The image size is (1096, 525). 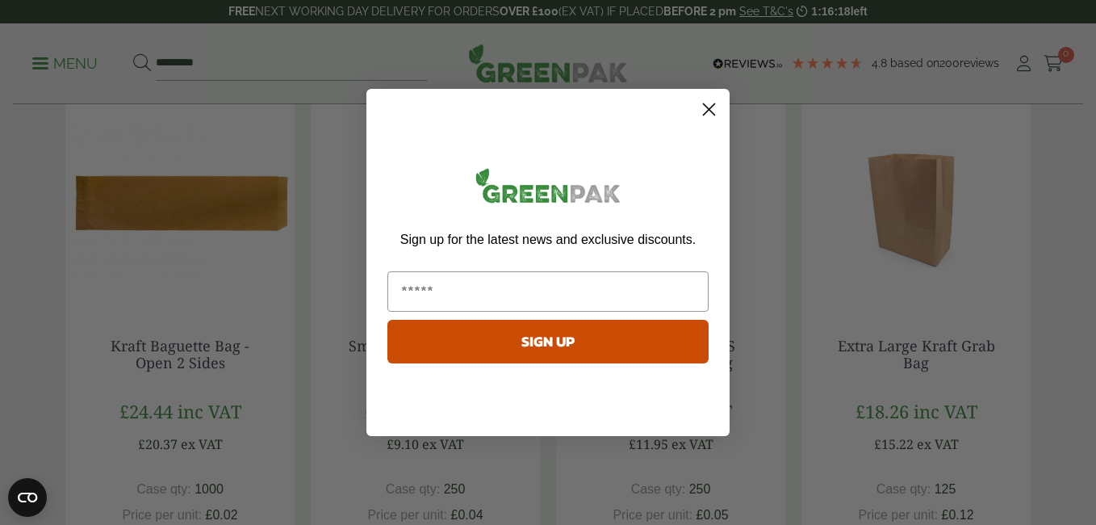 I want to click on span: Sign up for the latest news and exclusive discounts., so click(x=548, y=239).